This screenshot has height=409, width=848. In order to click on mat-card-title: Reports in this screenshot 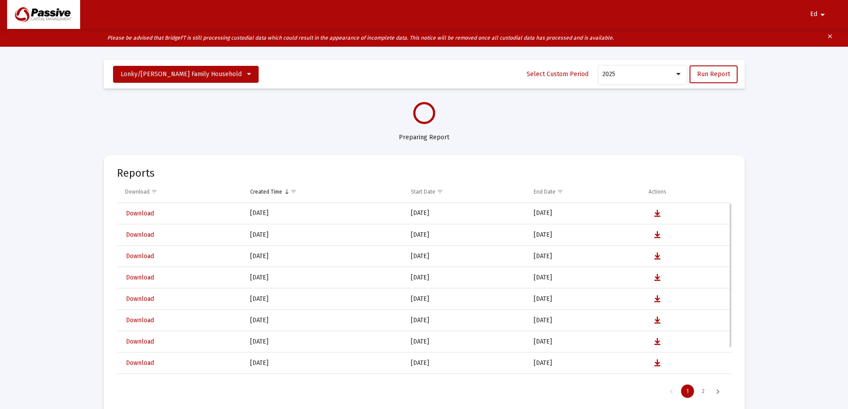, I will do `click(136, 173)`.